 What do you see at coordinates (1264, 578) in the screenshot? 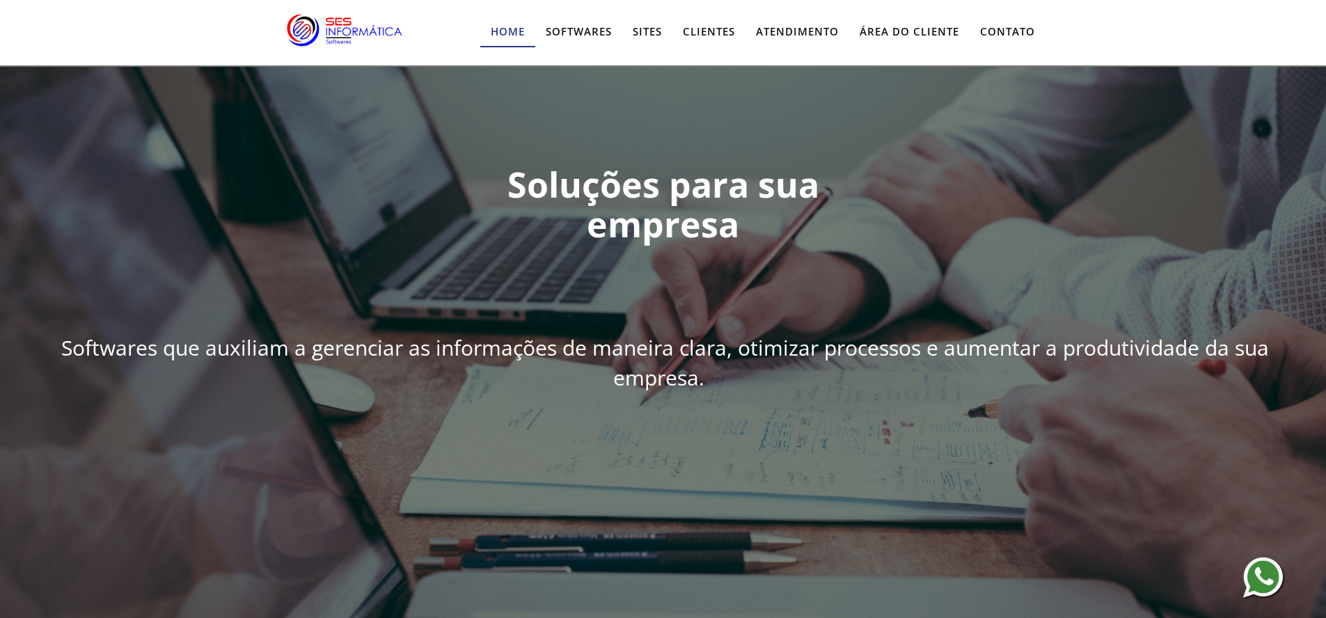
I see `img: whatsapp.png` at bounding box center [1264, 578].